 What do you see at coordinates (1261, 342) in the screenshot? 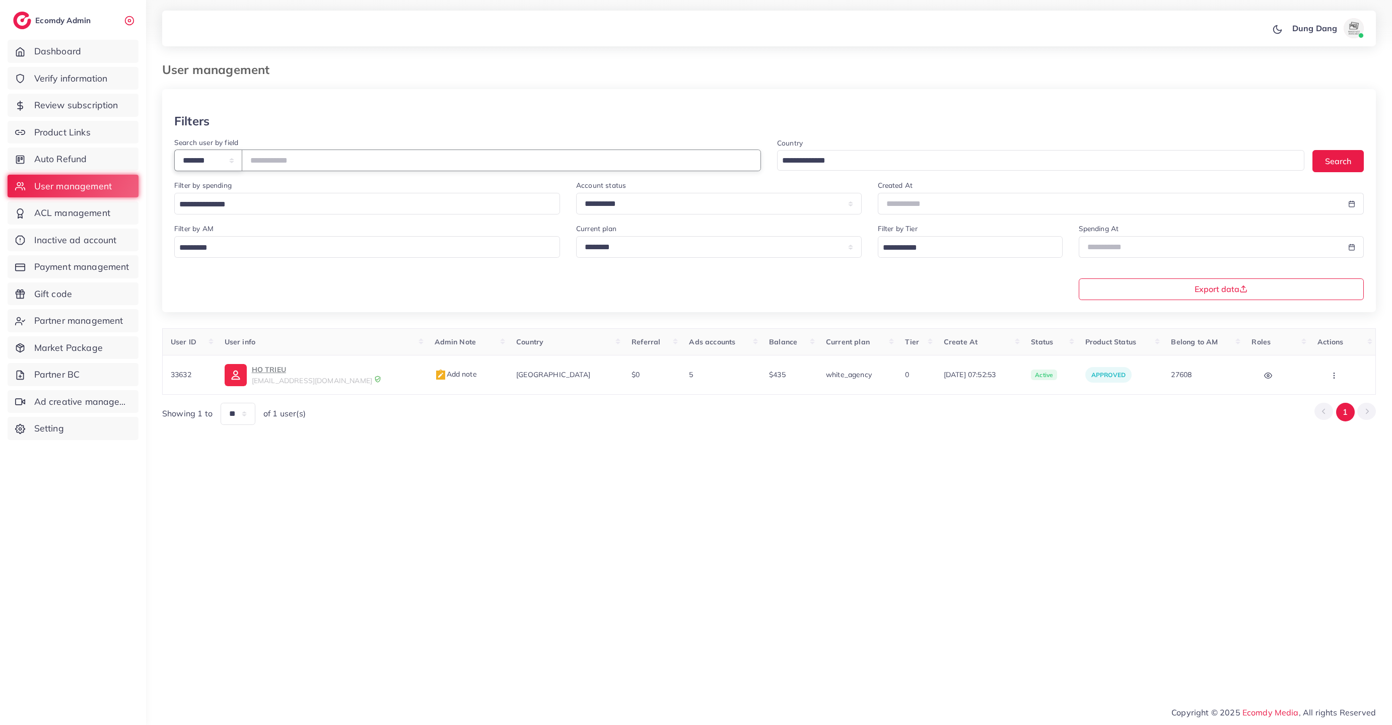
I see `span: Roles` at bounding box center [1261, 342].